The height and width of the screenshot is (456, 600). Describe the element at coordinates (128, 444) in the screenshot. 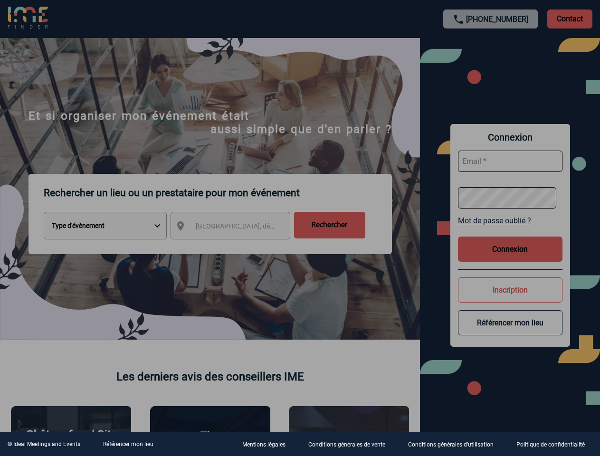

I see `a: Référencer mon lieu` at that location.